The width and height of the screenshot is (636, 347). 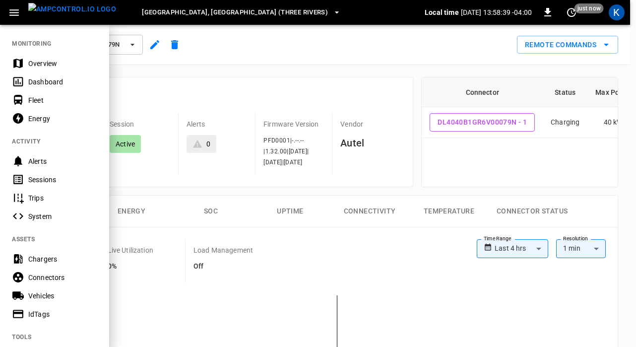 I want to click on div: Connectors, so click(x=63, y=278).